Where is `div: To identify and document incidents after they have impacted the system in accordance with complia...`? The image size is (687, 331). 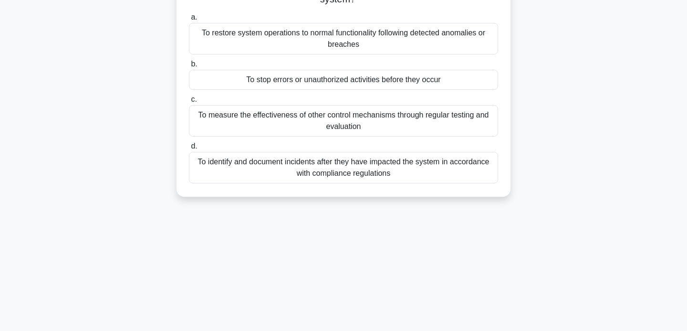 div: To identify and document incidents after they have impacted the system in accordance with complia... is located at coordinates (343, 167).